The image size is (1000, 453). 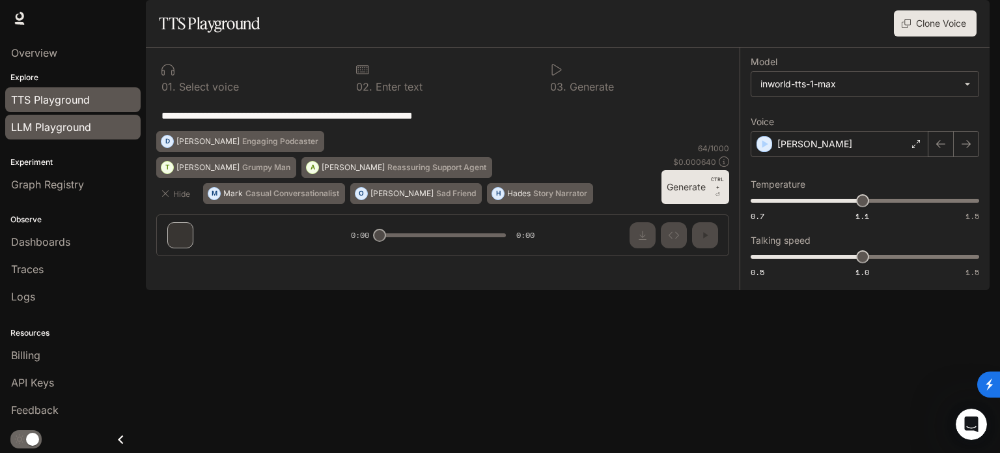 What do you see at coordinates (169, 87) in the screenshot?
I see `p: 0 1 .` at bounding box center [169, 87].